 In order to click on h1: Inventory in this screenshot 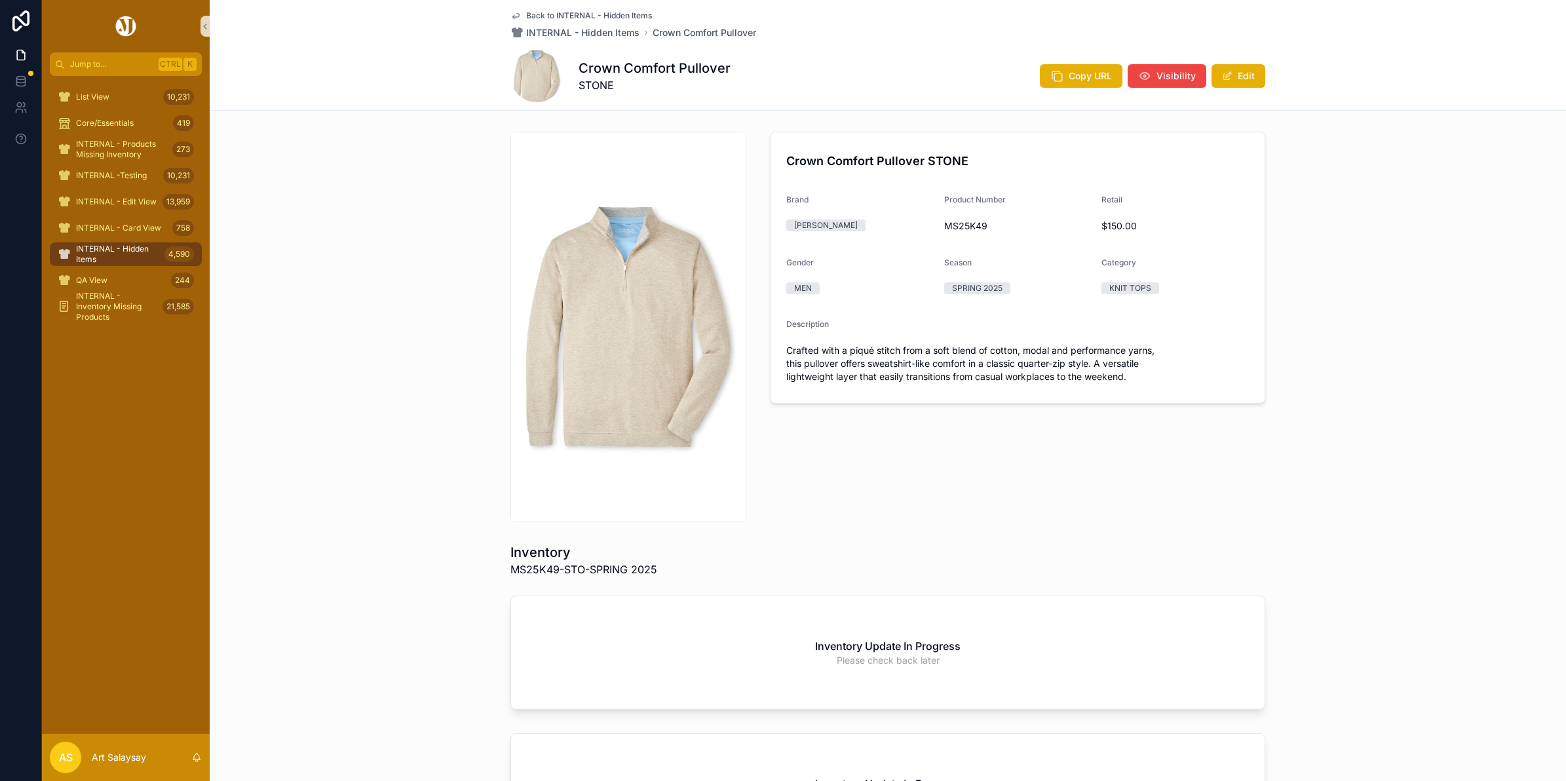, I will do `click(584, 552)`.